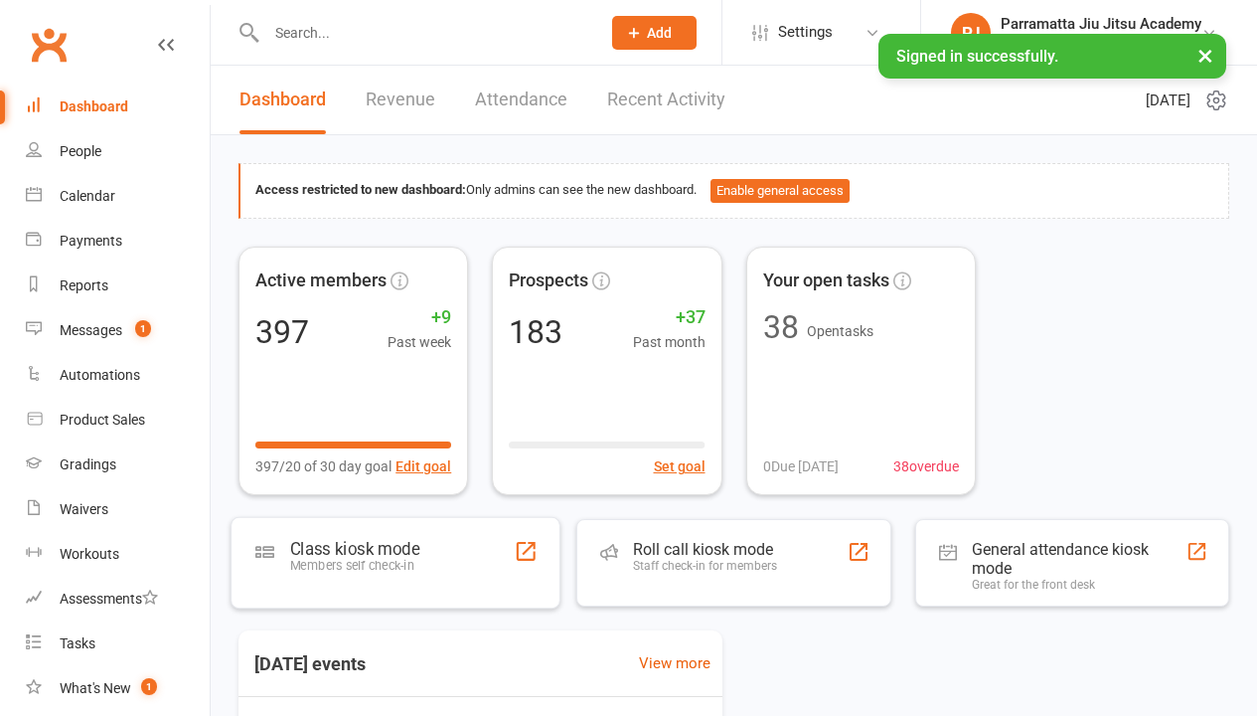 The height and width of the screenshot is (716, 1257). Describe the element at coordinates (99, 375) in the screenshot. I see `div: Automations` at that location.